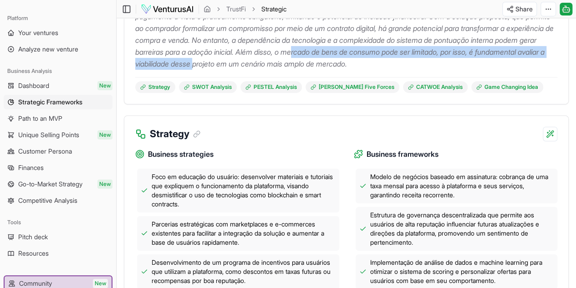 Image resolution: width=576 pixels, height=288 pixels. I want to click on span: Finances, so click(31, 168).